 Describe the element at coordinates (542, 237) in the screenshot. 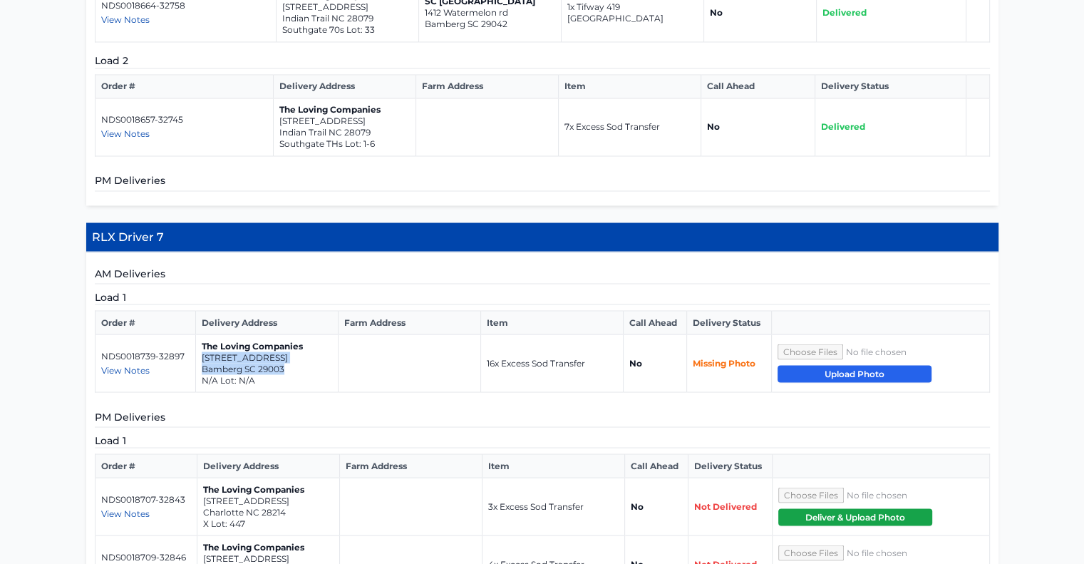

I see `h4: RLX Driver 7` at that location.